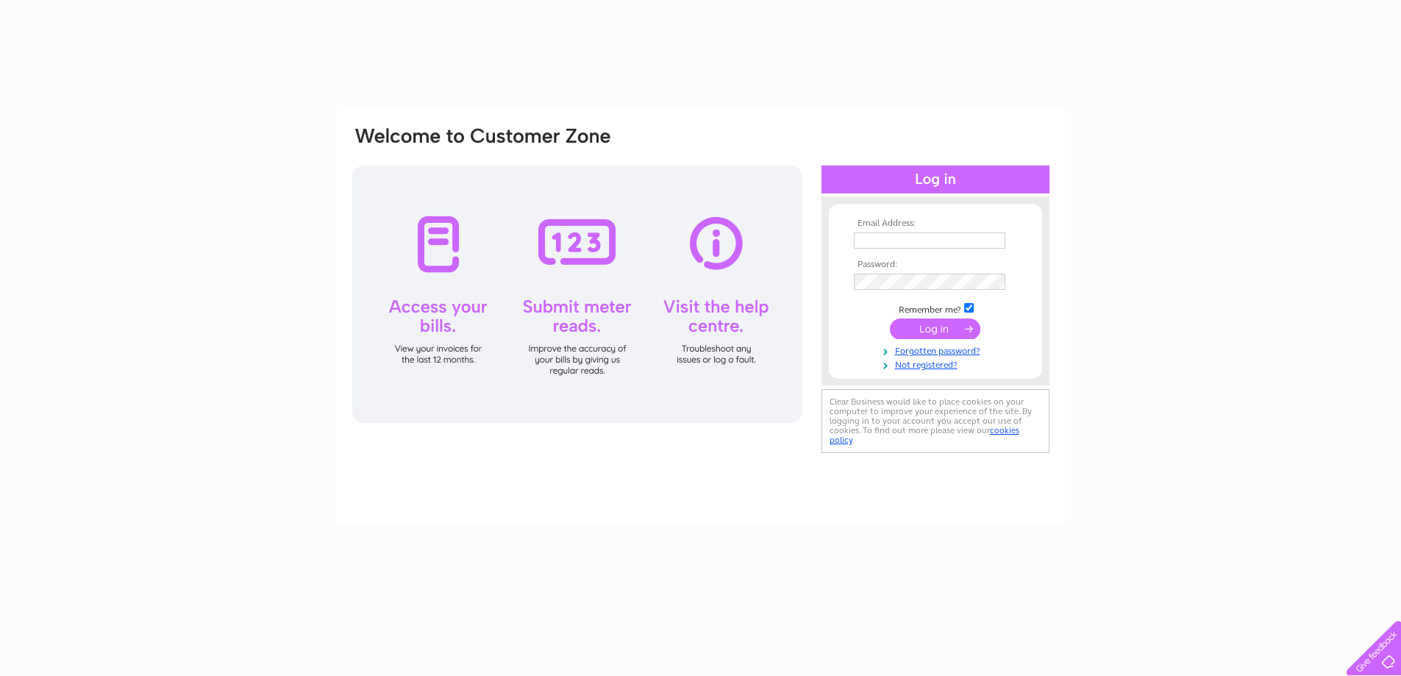  Describe the element at coordinates (937, 363) in the screenshot. I see `a: Not registered?` at that location.